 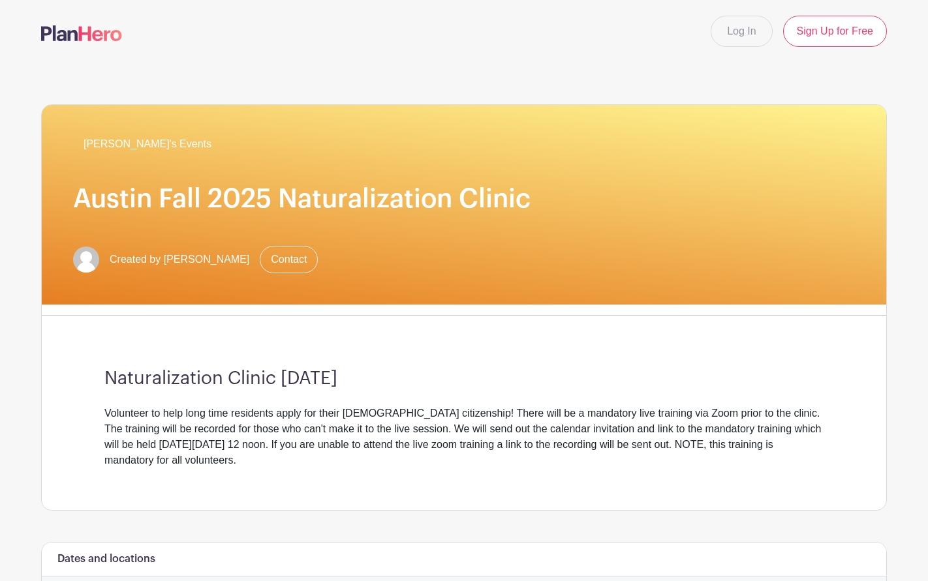 What do you see at coordinates (288, 260) in the screenshot?
I see `a: Contact` at bounding box center [288, 260].